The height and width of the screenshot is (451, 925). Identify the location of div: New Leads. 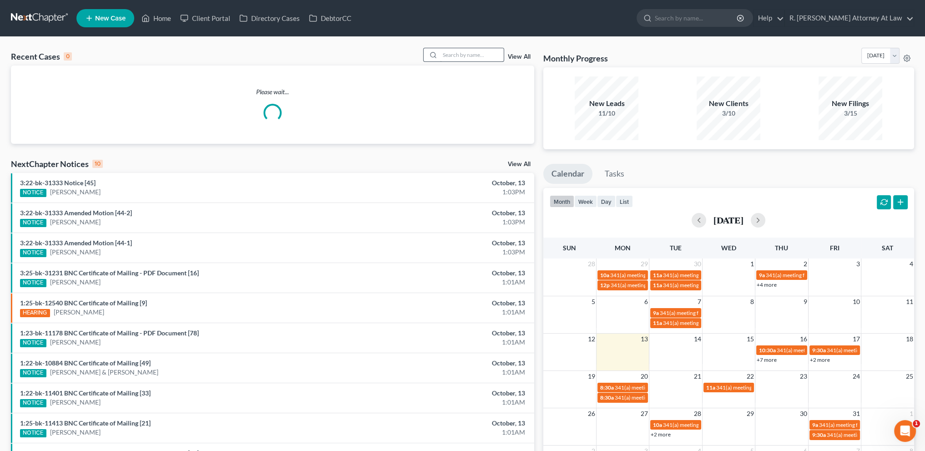
(607, 103).